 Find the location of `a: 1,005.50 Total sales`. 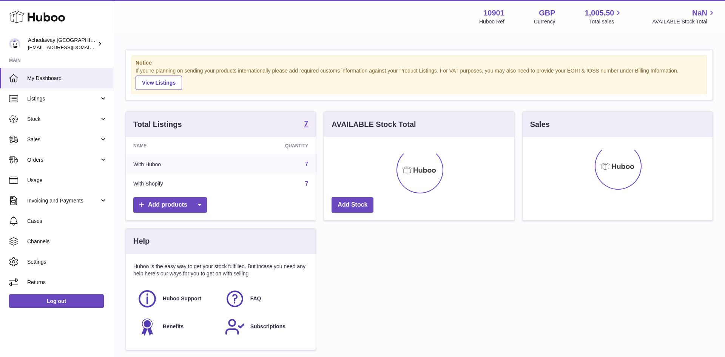

a: 1,005.50 Total sales is located at coordinates (604, 17).